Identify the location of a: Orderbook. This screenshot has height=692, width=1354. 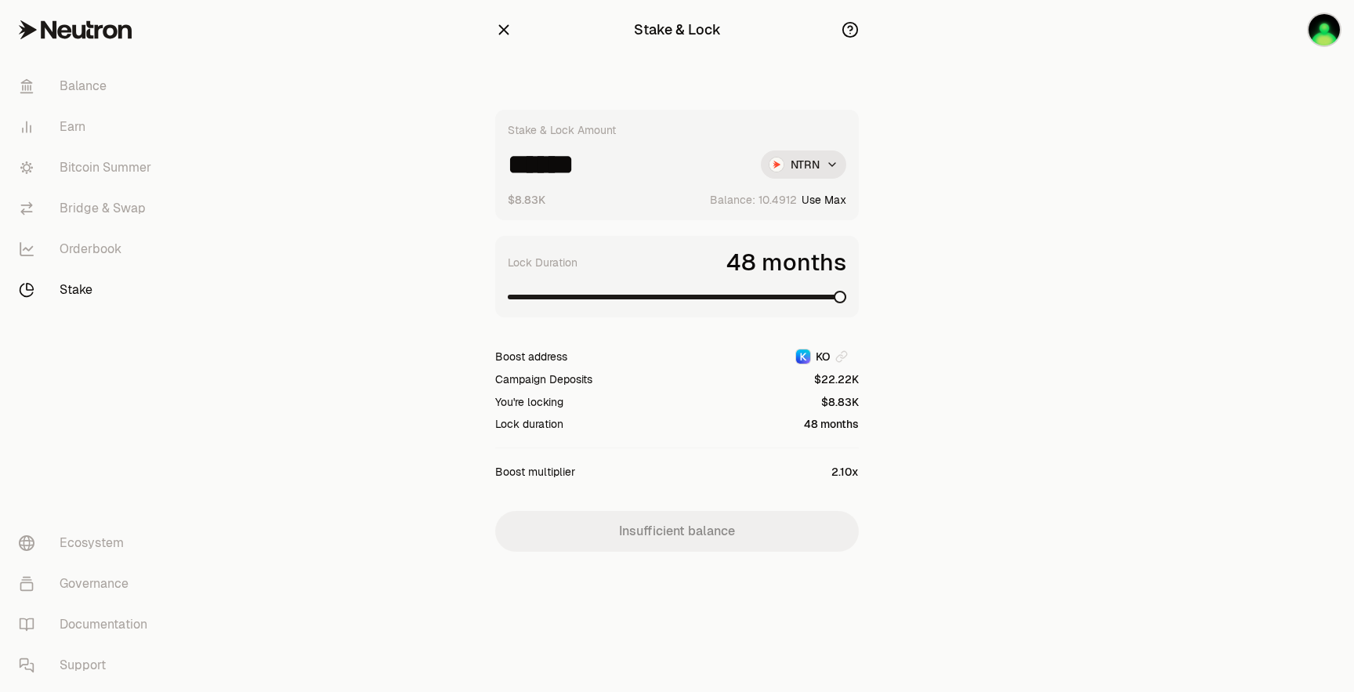
(88, 249).